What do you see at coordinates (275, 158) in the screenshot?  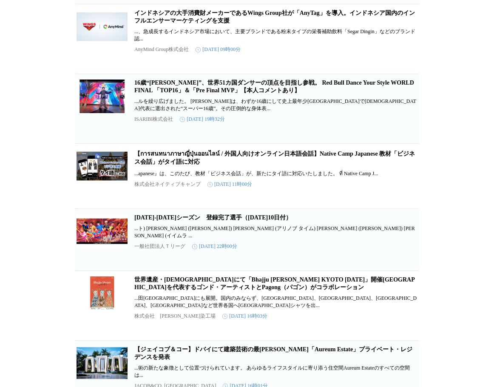 I see `a: 【การสนทนาภาษาญี่ปุ่นออนไลน์ / 外国人向けオンライン日本語会話】Native Camp Japanese 教材「ビジネス会話」がタイ語に対応` at bounding box center [275, 158].